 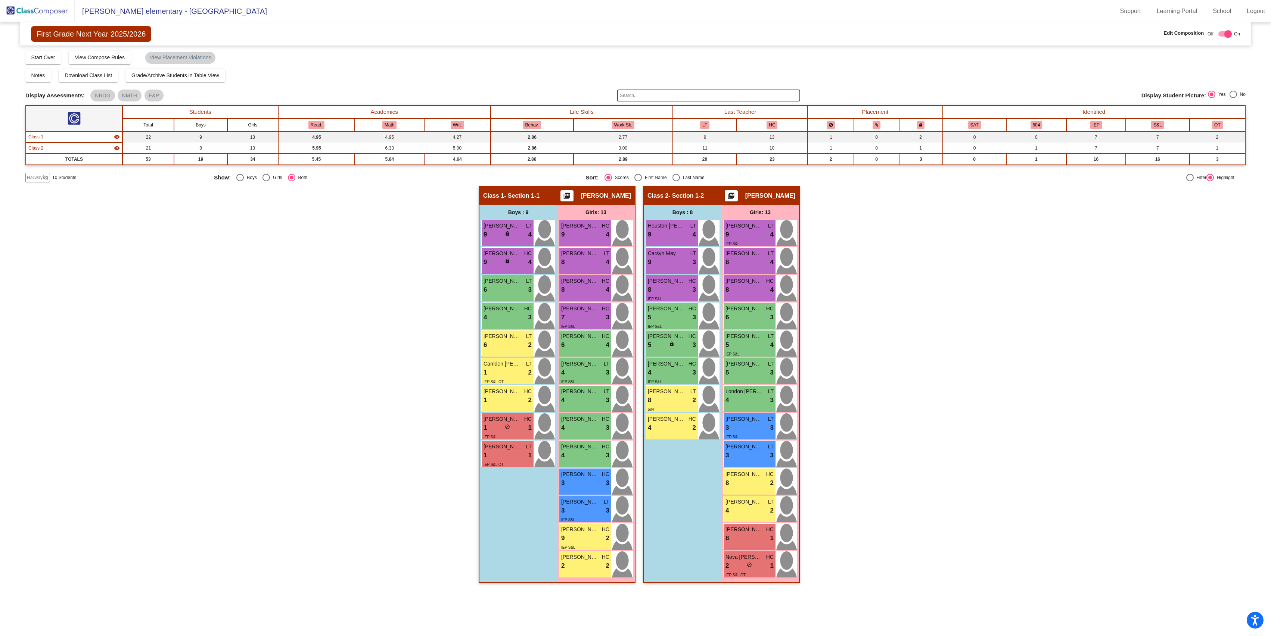 What do you see at coordinates (623, 148) in the screenshot?
I see `td: 3.00` at bounding box center [623, 148].